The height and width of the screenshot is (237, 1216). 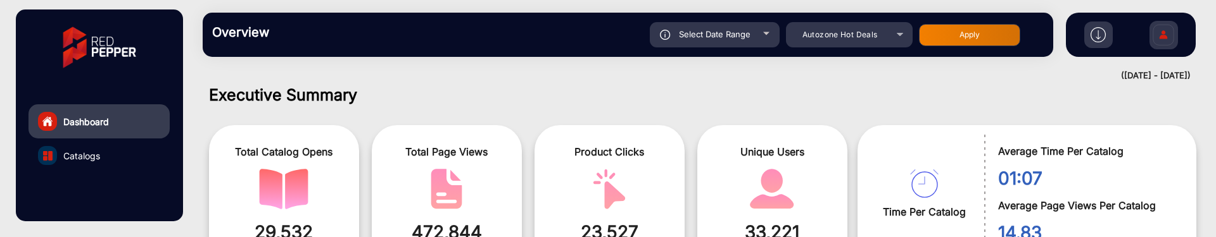 I want to click on span: Total Page Views, so click(x=446, y=152).